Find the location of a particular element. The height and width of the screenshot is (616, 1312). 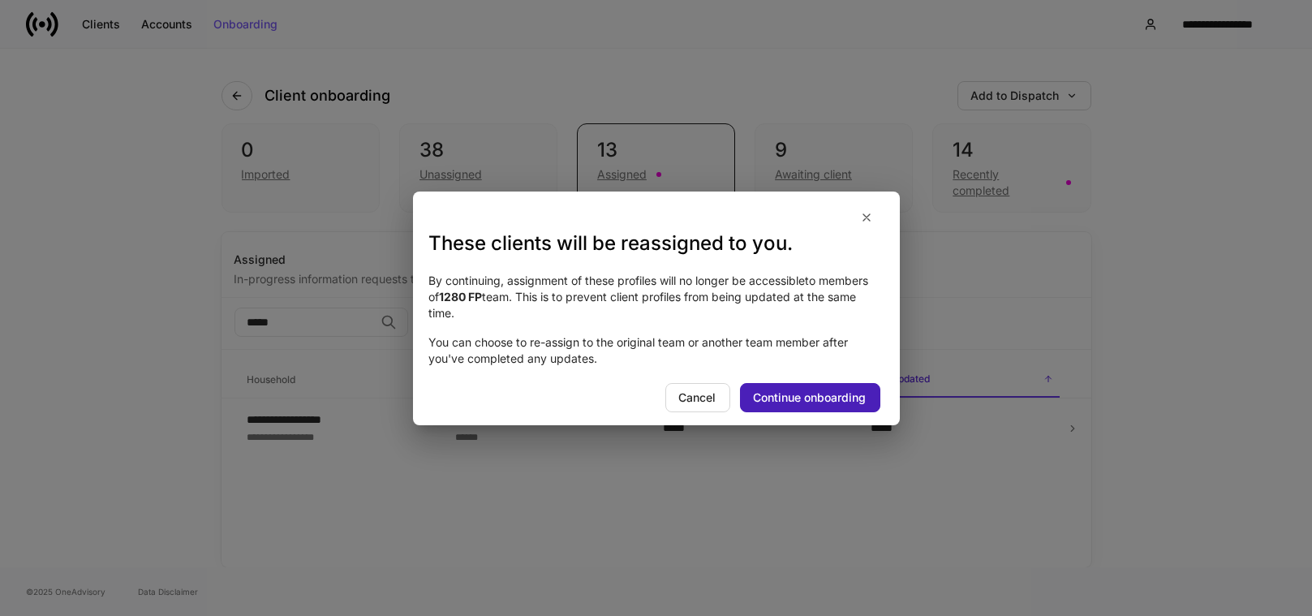

button: Continue onboarding is located at coordinates (810, 398).